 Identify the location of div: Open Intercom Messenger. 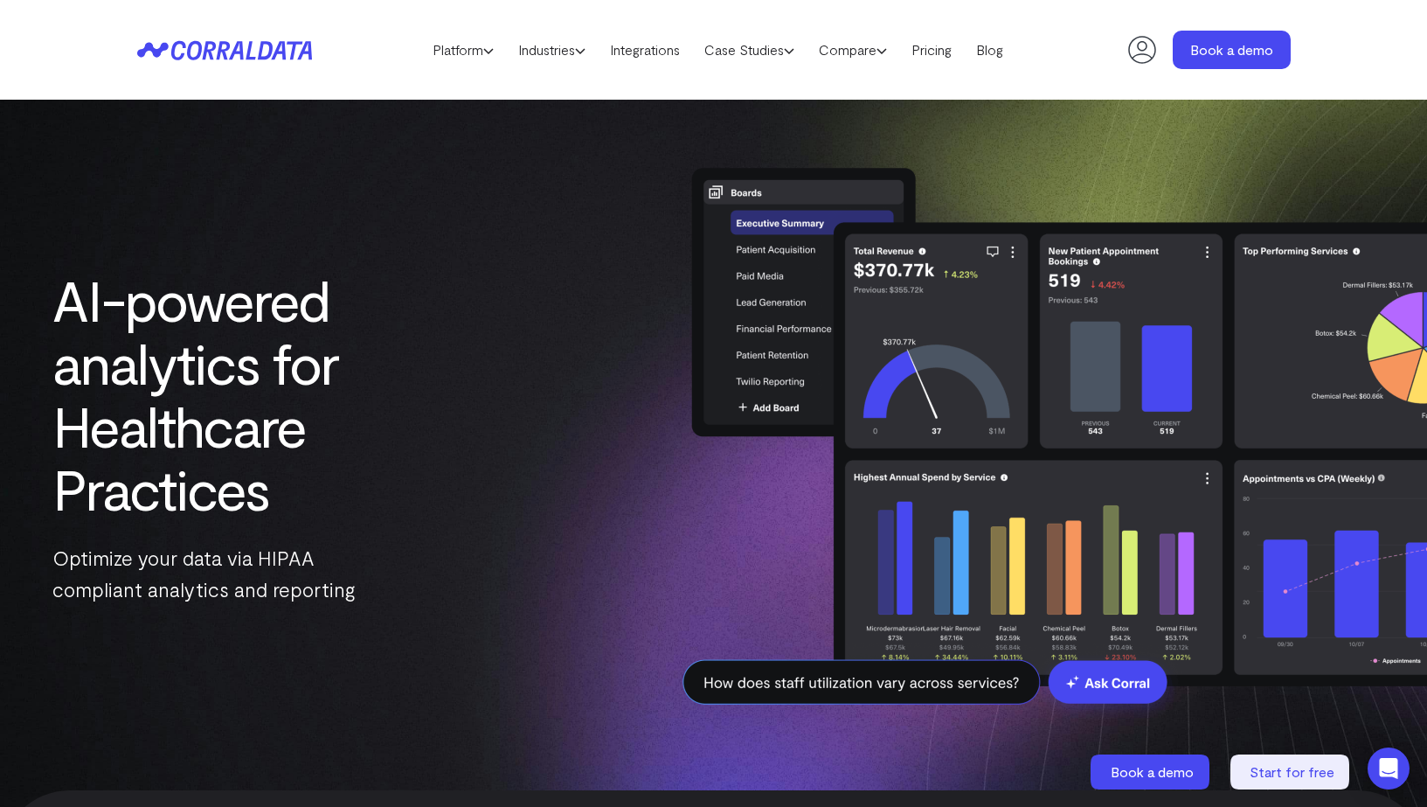
(1389, 768).